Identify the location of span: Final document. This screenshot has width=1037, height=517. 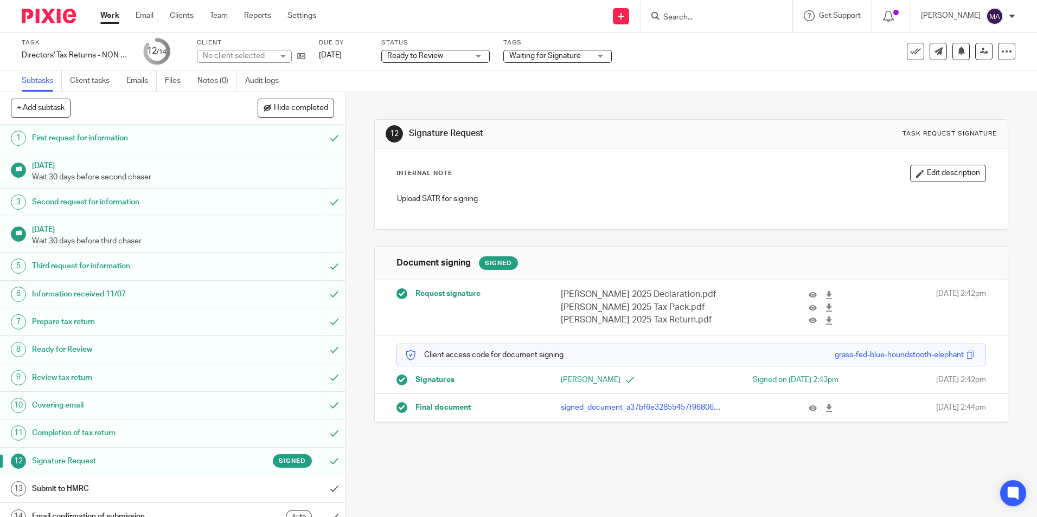
(443, 408).